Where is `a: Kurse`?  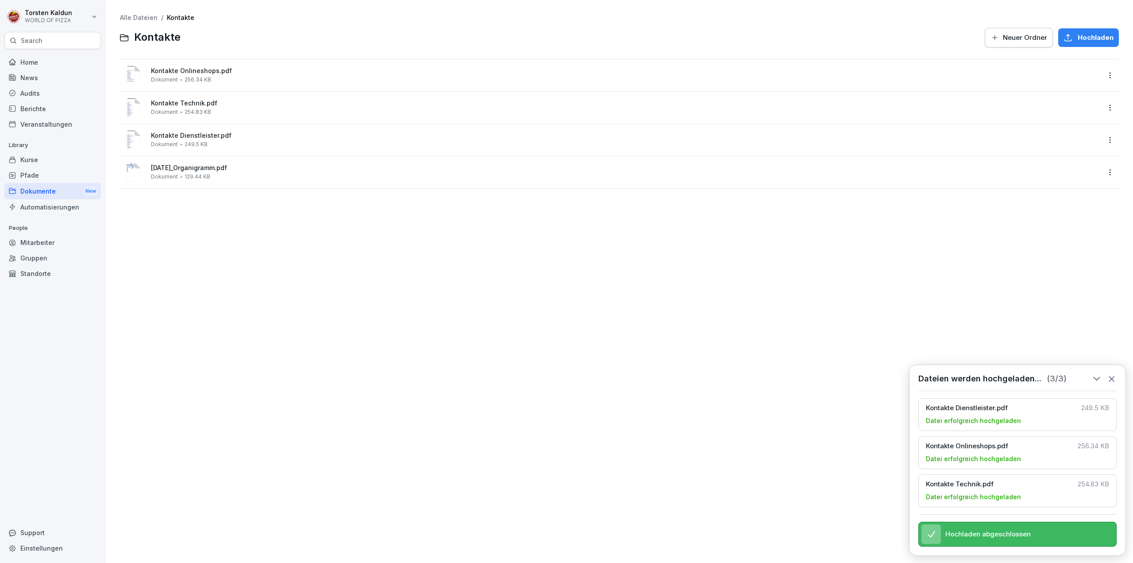
a: Kurse is located at coordinates (53, 159).